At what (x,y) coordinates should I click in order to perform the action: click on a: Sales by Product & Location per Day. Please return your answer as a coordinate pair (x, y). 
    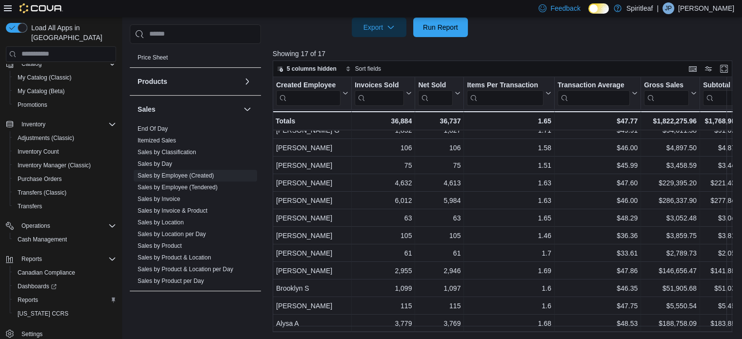
    Looking at the image, I should click on (185, 269).